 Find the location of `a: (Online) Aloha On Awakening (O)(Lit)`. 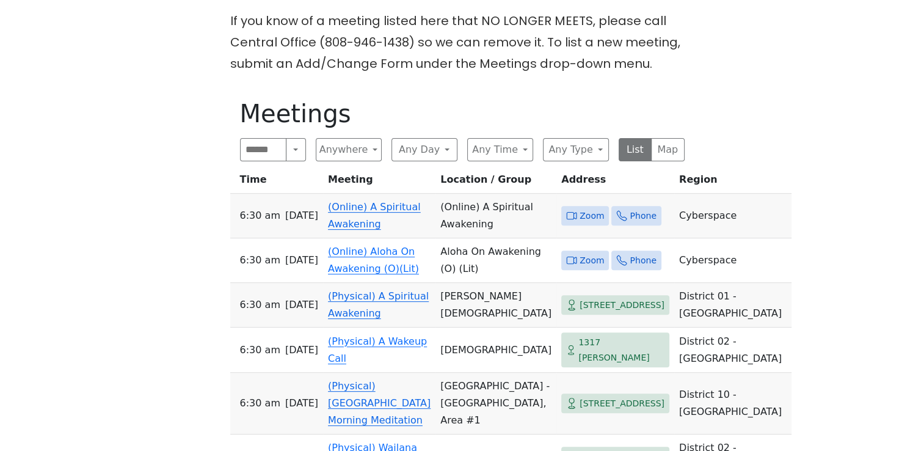

a: (Online) Aloha On Awakening (O)(Lit) is located at coordinates (373, 259).